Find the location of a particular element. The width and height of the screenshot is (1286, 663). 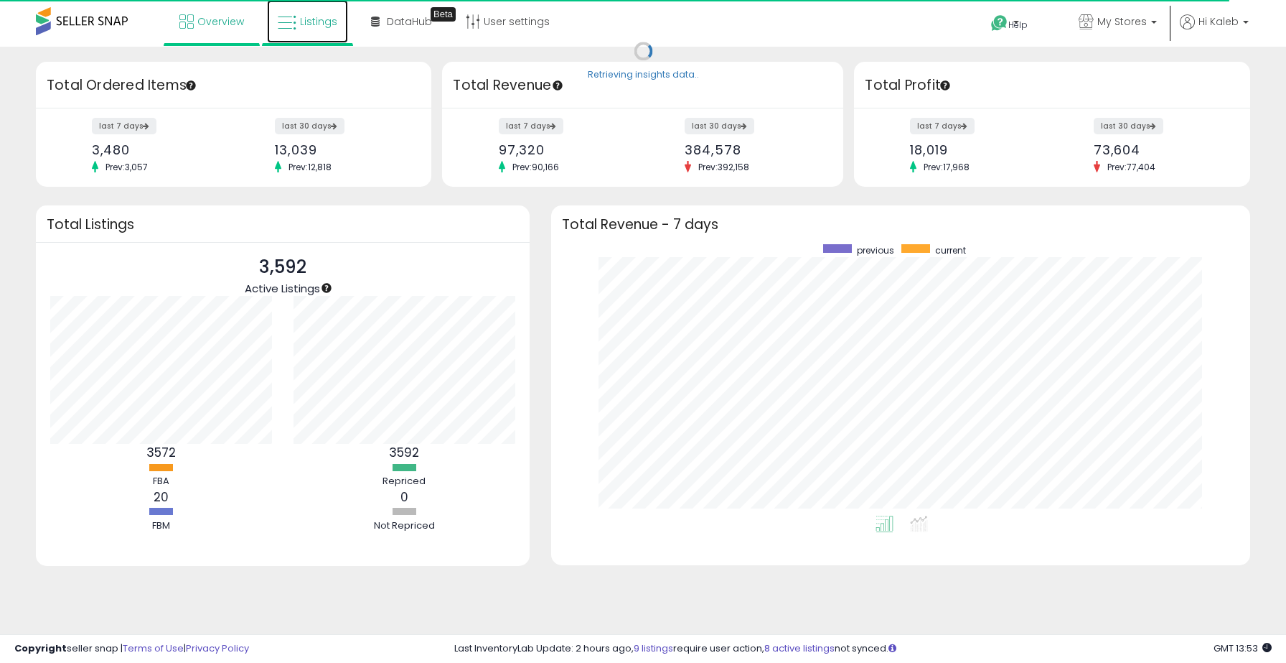

div: Not Repriced is located at coordinates (404, 525).